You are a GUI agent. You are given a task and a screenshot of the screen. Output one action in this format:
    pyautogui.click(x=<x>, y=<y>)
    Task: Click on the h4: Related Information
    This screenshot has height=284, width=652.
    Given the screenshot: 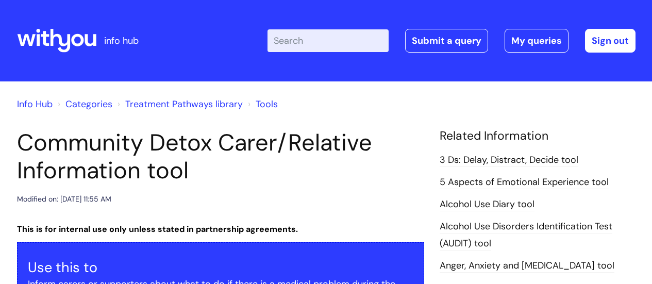 What is the action you would take?
    pyautogui.click(x=538, y=136)
    